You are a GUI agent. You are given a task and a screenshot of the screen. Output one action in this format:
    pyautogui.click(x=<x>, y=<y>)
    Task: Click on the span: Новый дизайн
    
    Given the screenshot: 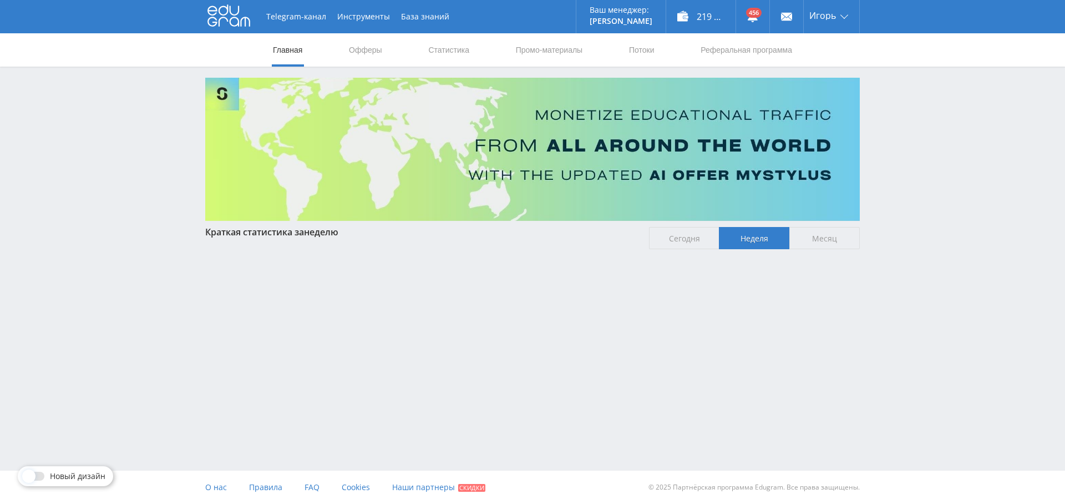 What is the action you would take?
    pyautogui.click(x=78, y=476)
    